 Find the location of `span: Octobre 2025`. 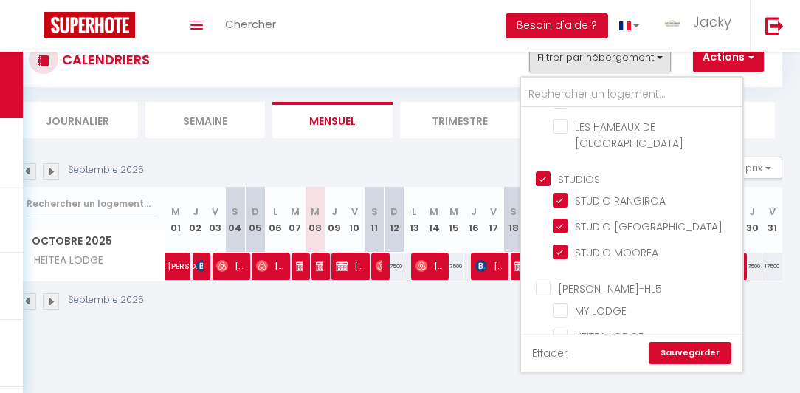

span: Octobre 2025 is located at coordinates (92, 241).